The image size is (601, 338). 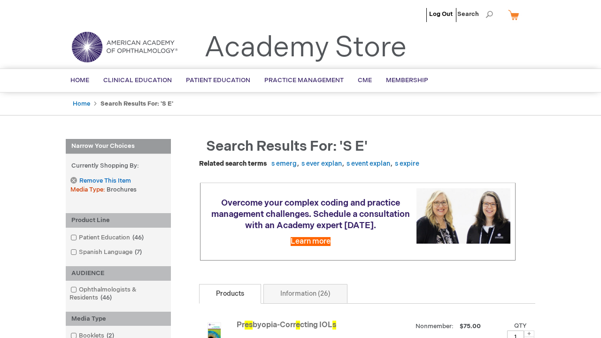 What do you see at coordinates (218, 80) in the screenshot?
I see `span: Patient Education` at bounding box center [218, 80].